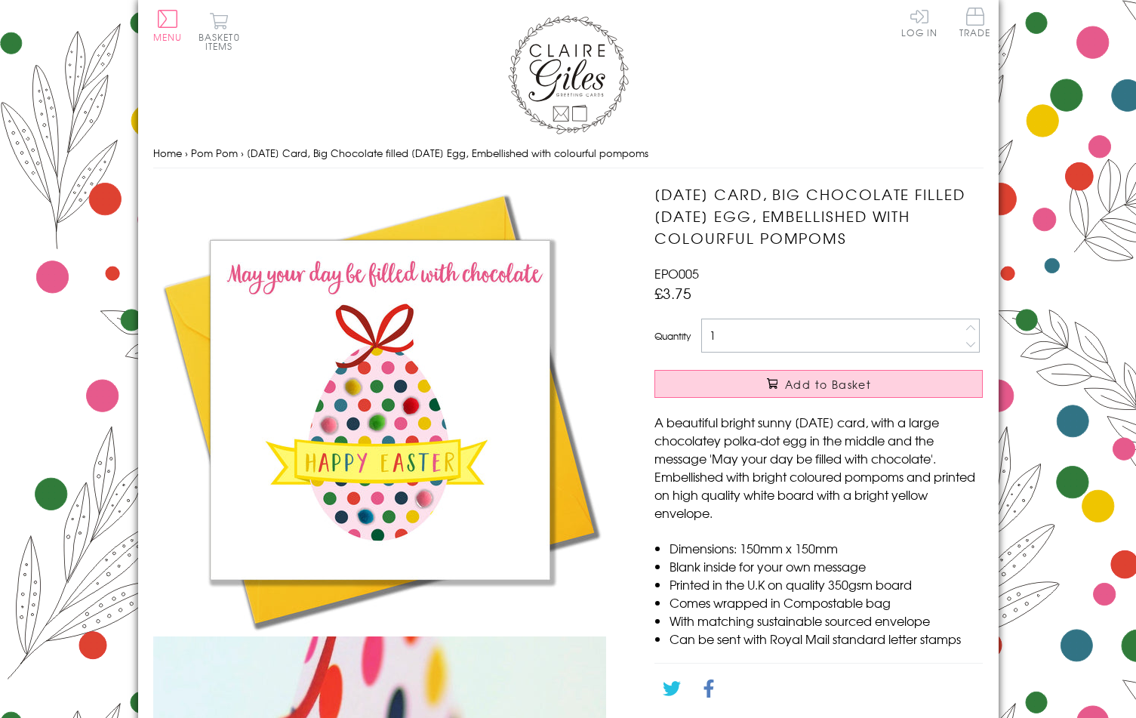 This screenshot has height=718, width=1136. Describe the element at coordinates (168, 37) in the screenshot. I see `span: Menu` at that location.